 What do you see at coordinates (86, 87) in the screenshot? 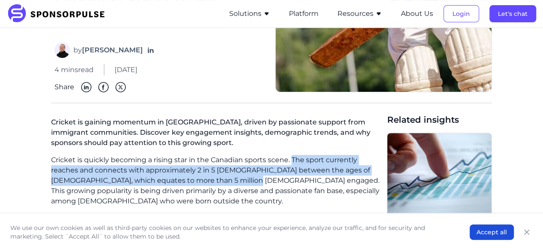
I see `img: Linkedin` at bounding box center [86, 87].